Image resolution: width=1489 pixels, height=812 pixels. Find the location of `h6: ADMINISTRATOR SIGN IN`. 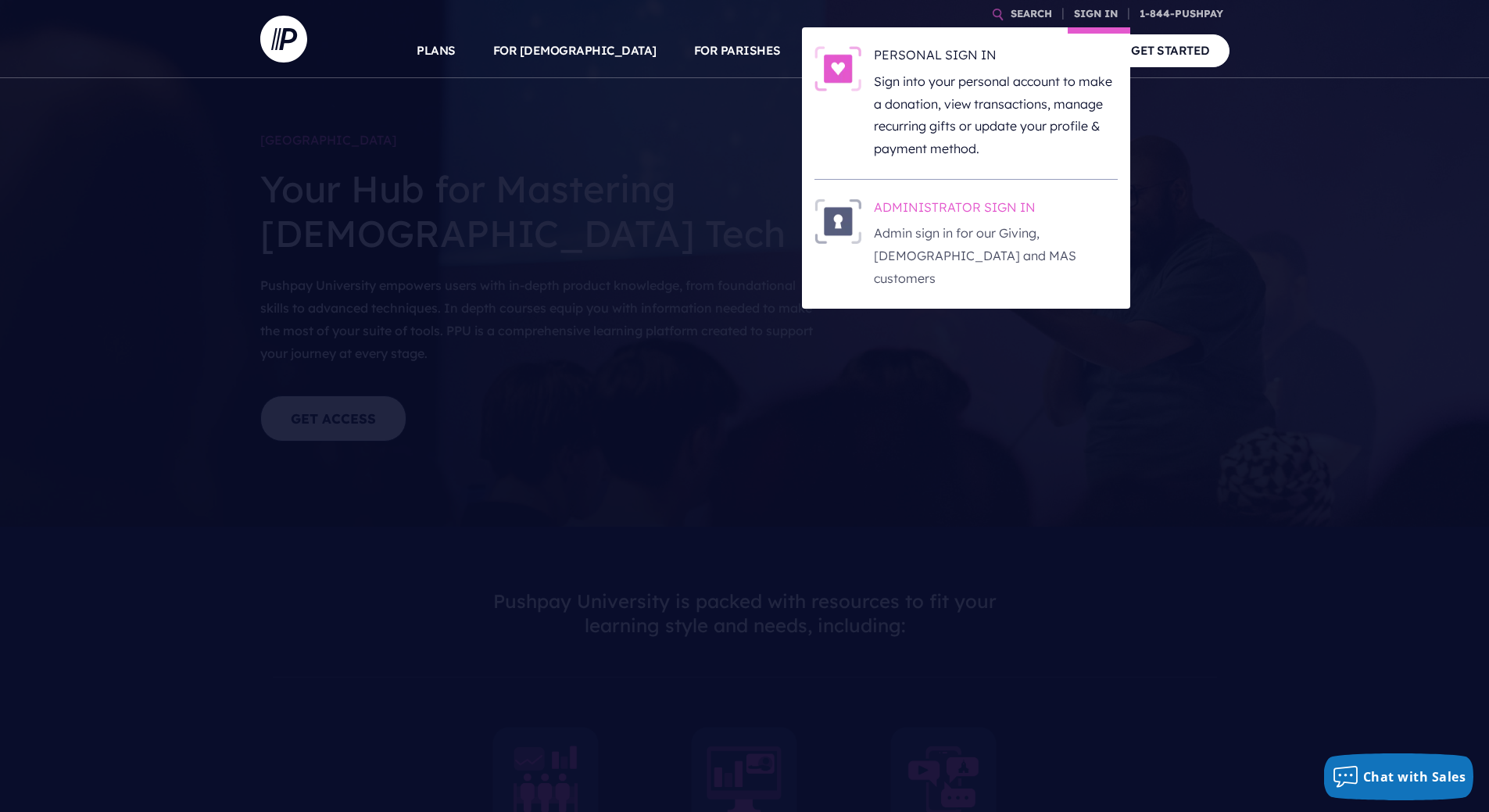

h6: ADMINISTRATOR SIGN IN is located at coordinates (996, 210).